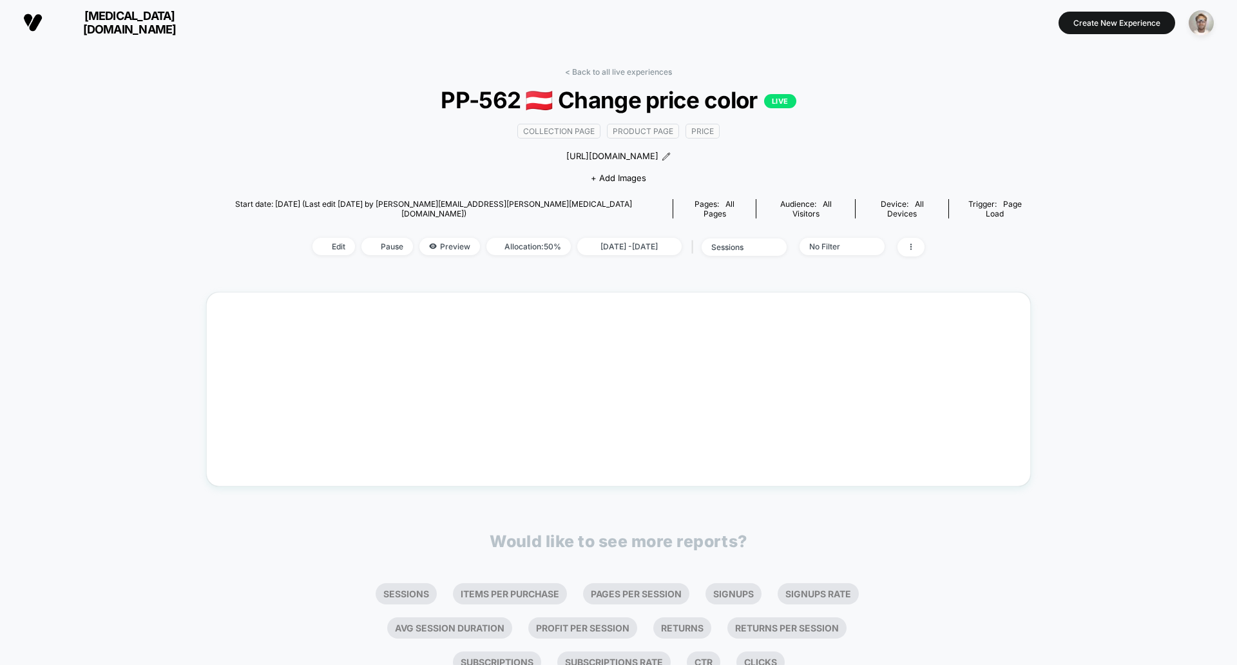 The height and width of the screenshot is (665, 1237). Describe the element at coordinates (737, 247) in the screenshot. I see `div: sessions` at that location.